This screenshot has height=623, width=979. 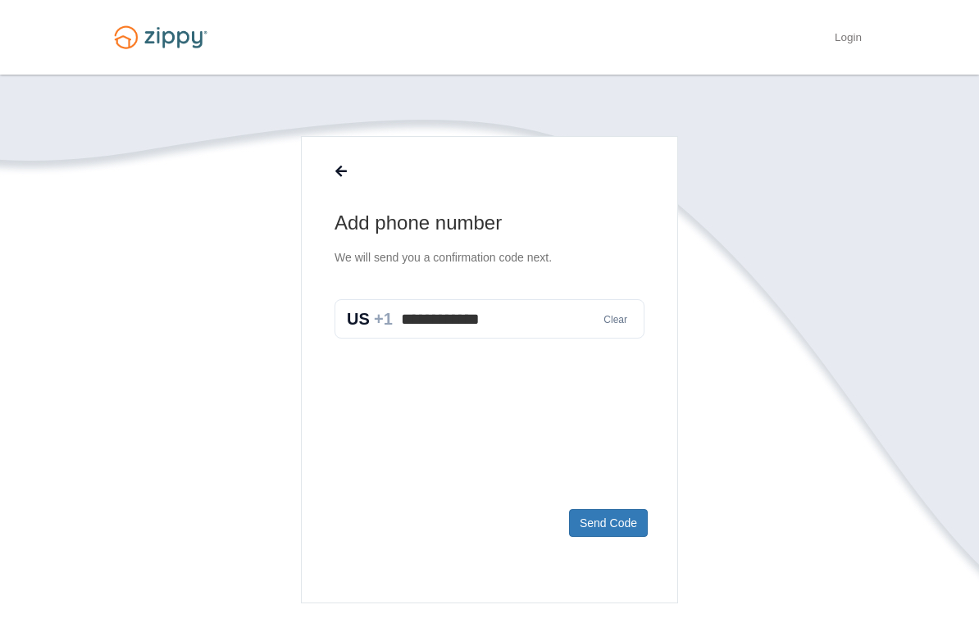 What do you see at coordinates (490, 223) in the screenshot?
I see `h1: Add phone number` at bounding box center [490, 223].